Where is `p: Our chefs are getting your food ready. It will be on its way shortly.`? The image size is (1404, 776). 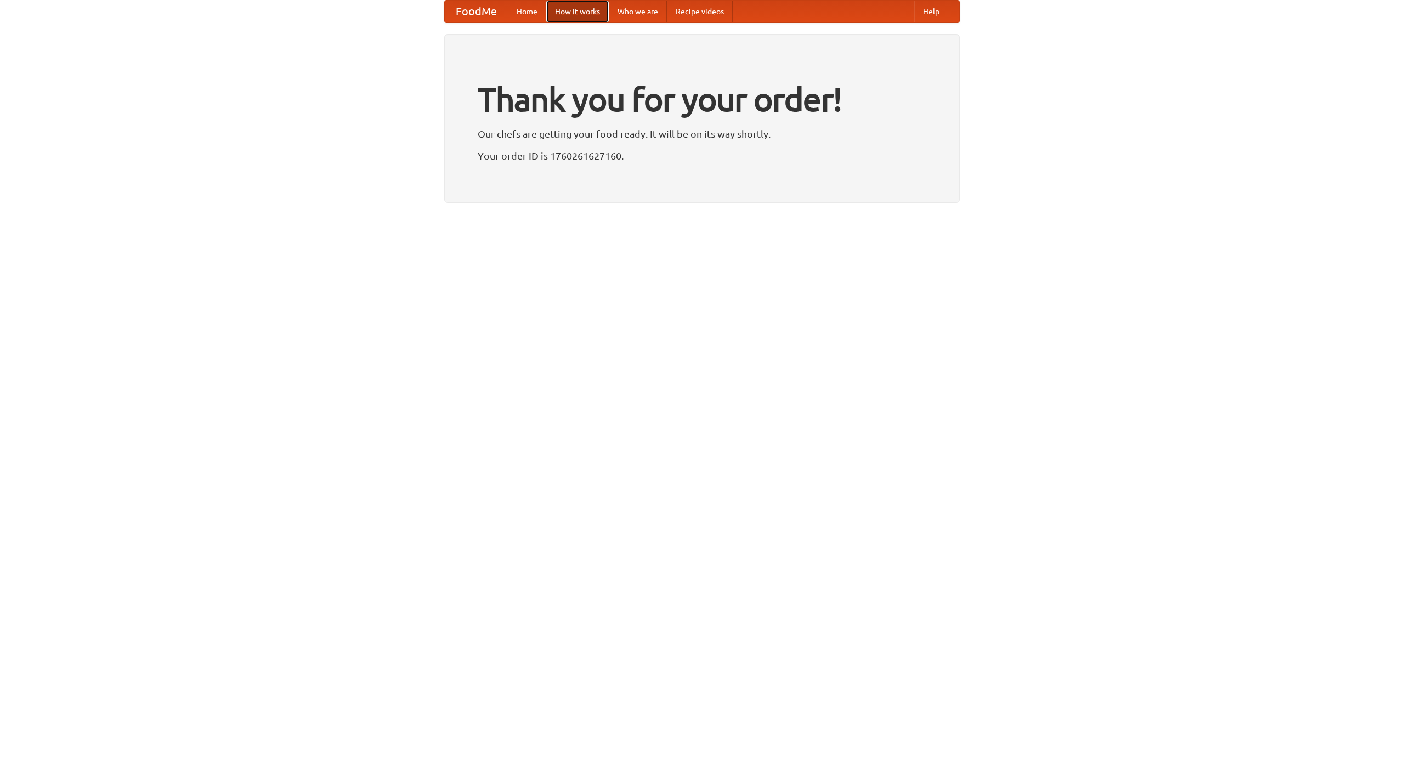
p: Our chefs are getting your food ready. It will be on its way shortly. is located at coordinates (702, 134).